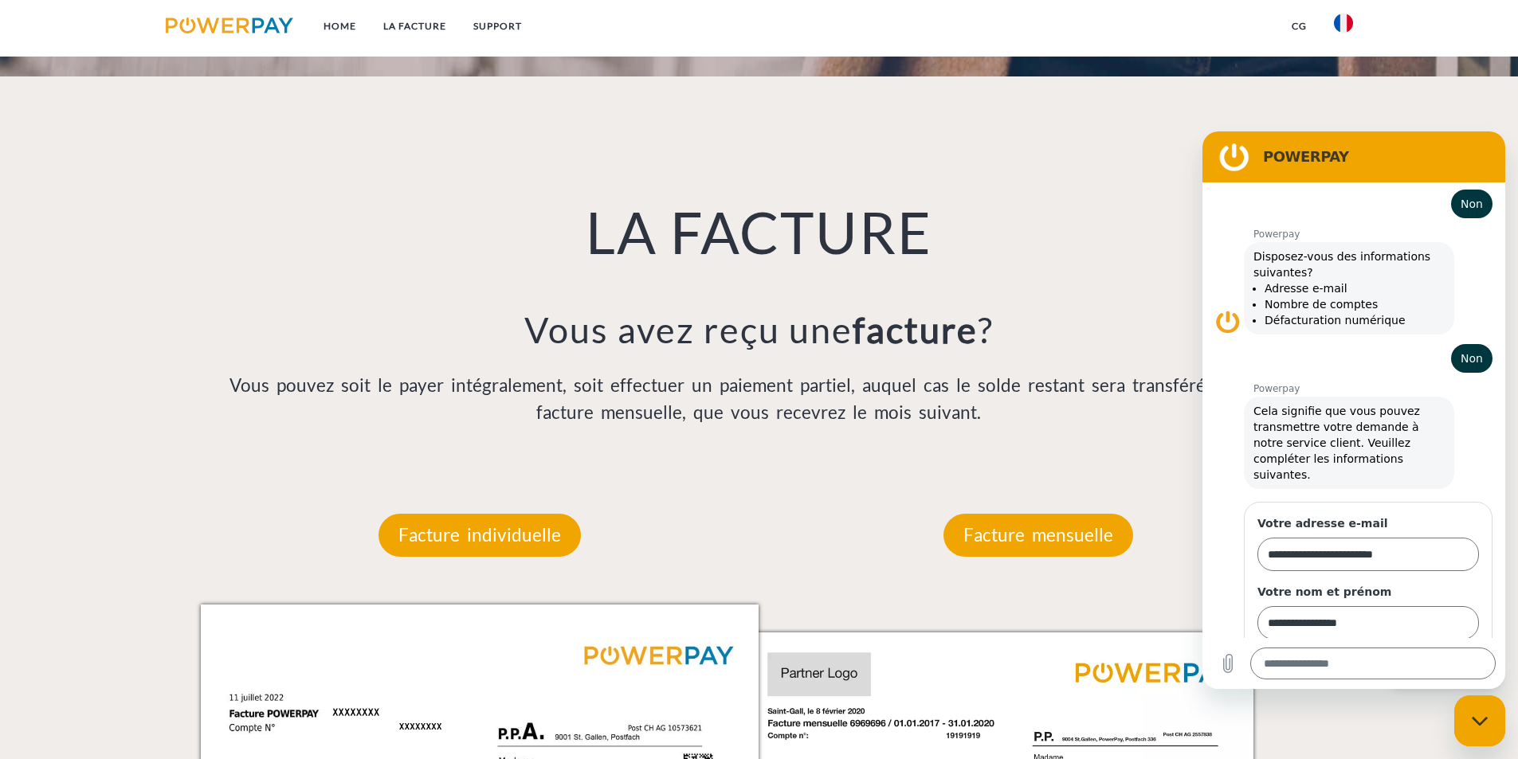 Image resolution: width=1518 pixels, height=759 pixels. Describe the element at coordinates (147, 133) in the screenshot. I see `p: Disposez-vous des informations suivantes?` at that location.